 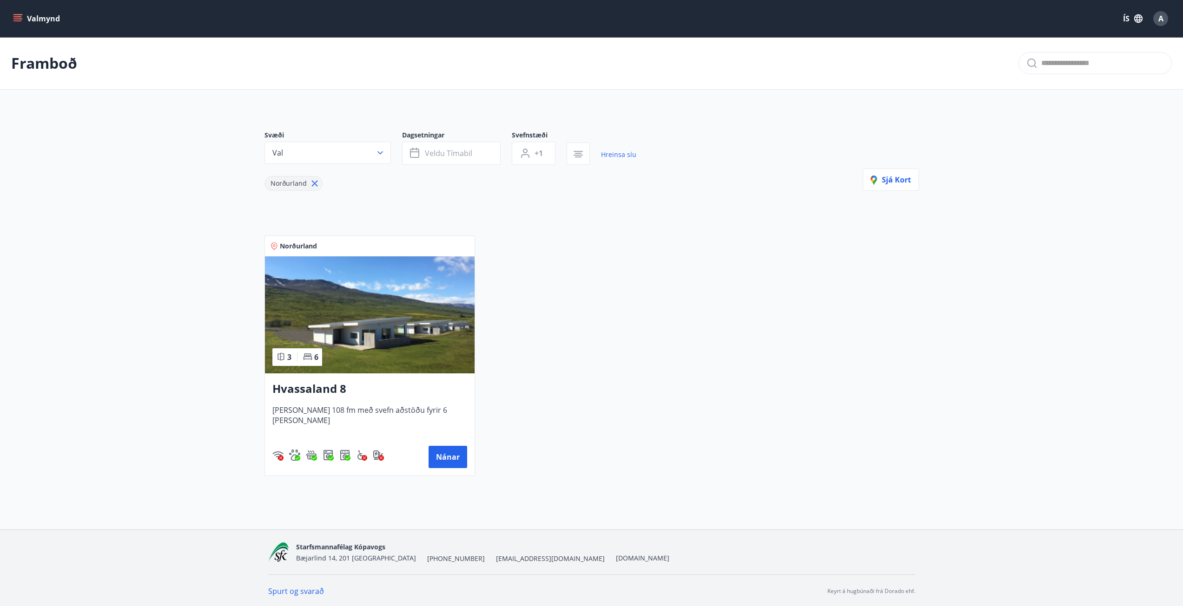 I want to click on p: Framboð, so click(x=44, y=63).